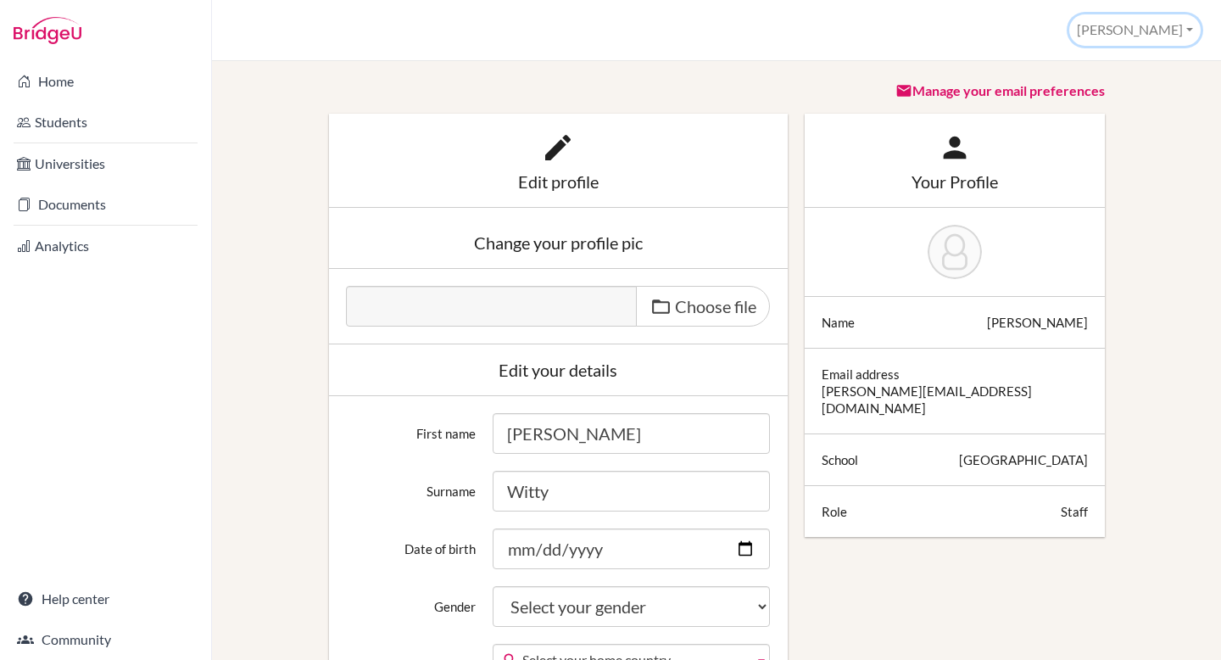 The image size is (1221, 660). I want to click on div: Name, so click(838, 322).